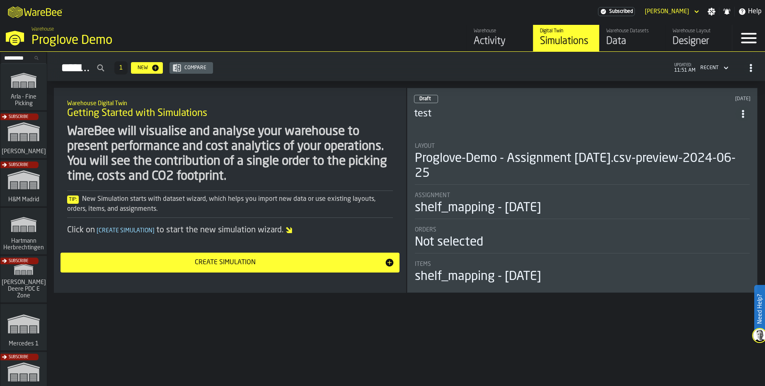  What do you see at coordinates (698, 41) in the screenshot?
I see `div: Designer` at bounding box center [698, 41].